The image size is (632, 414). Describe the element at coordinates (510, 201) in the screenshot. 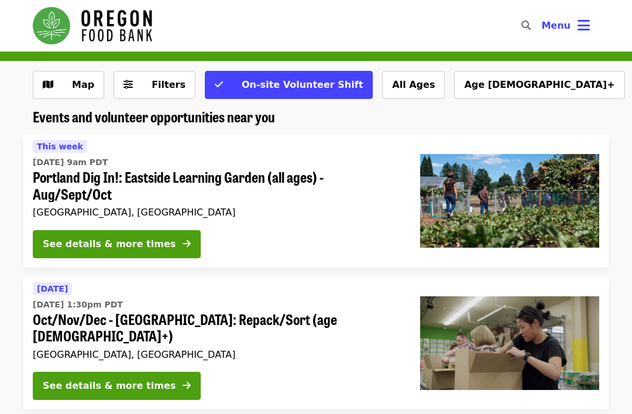

I see `img: Portland Dig In!: Eastside Learning Garden (all ages) - Aug/Sept/Oct organized by Oregon Food Bank` at that location.